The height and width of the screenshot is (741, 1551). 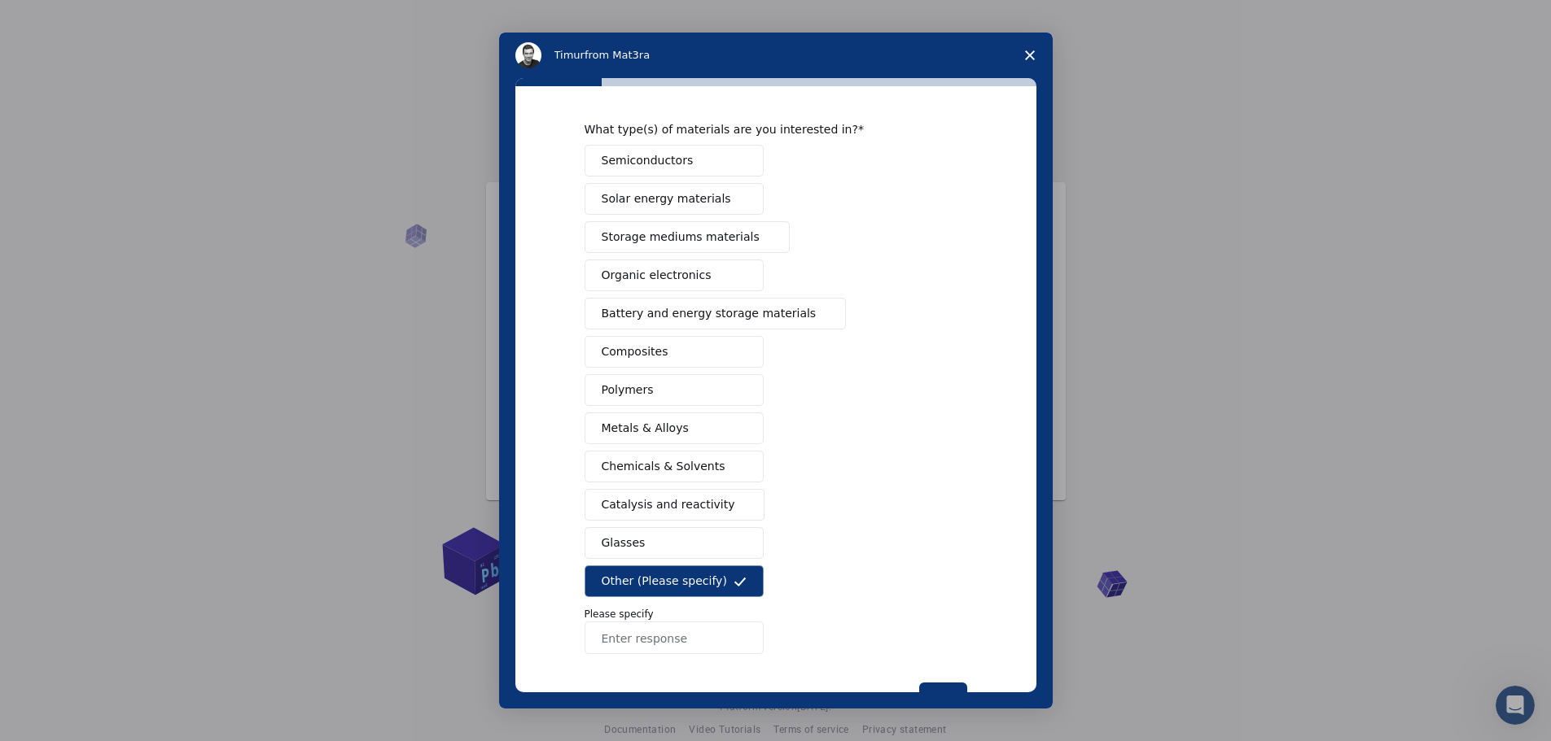 What do you see at coordinates (617, 55) in the screenshot?
I see `span: from Mat3ra` at bounding box center [617, 55].